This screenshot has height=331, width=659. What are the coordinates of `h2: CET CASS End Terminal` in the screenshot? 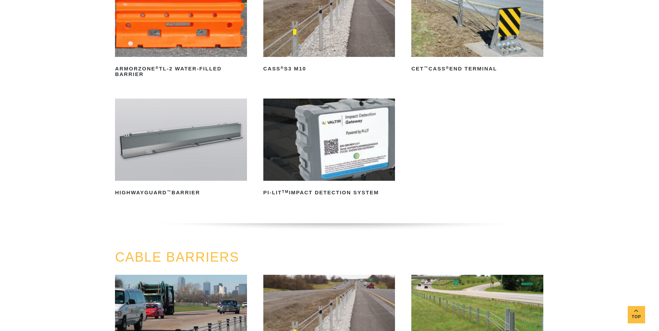 It's located at (477, 69).